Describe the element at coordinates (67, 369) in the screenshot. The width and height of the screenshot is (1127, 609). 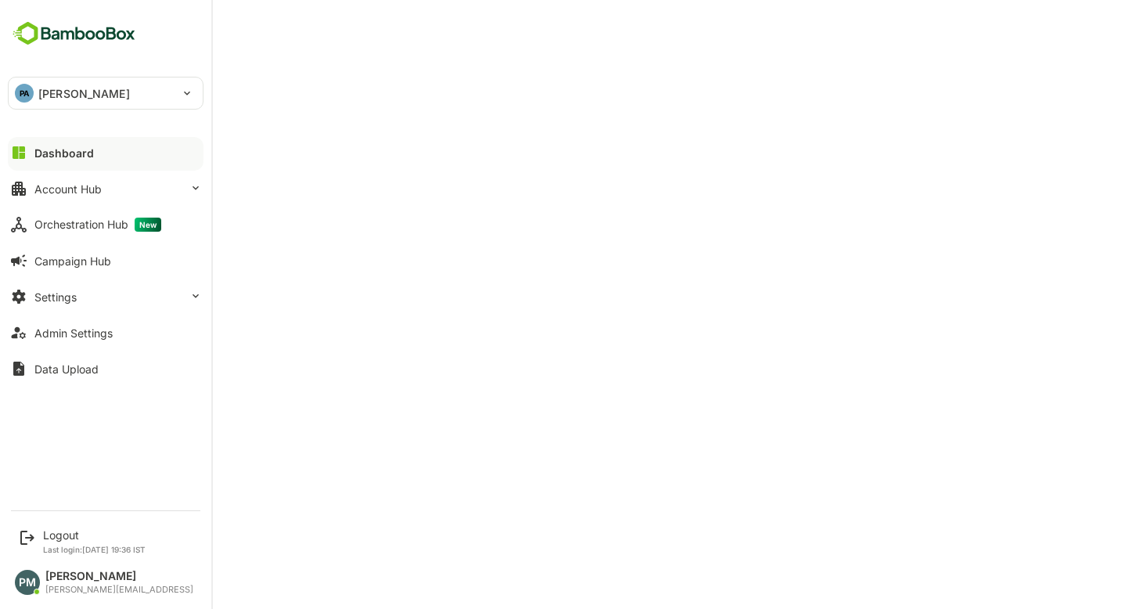
I see `div: Data Upload` at that location.